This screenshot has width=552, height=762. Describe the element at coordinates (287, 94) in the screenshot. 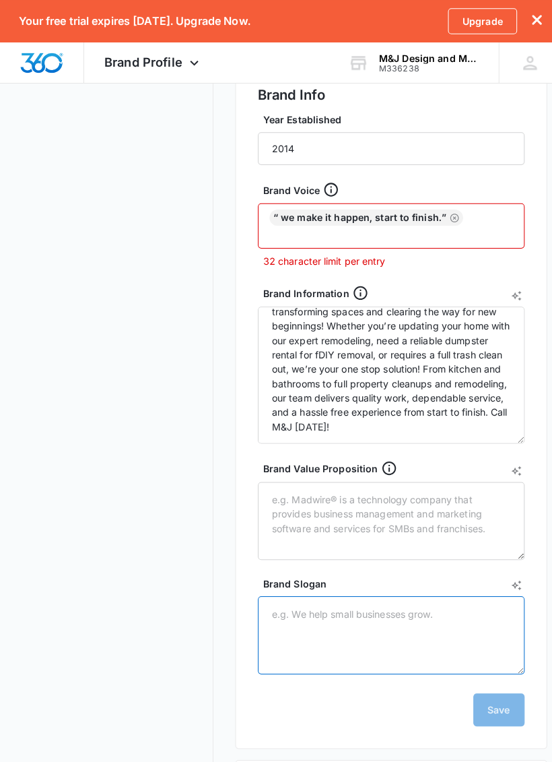

I see `h2: Brand Info` at that location.